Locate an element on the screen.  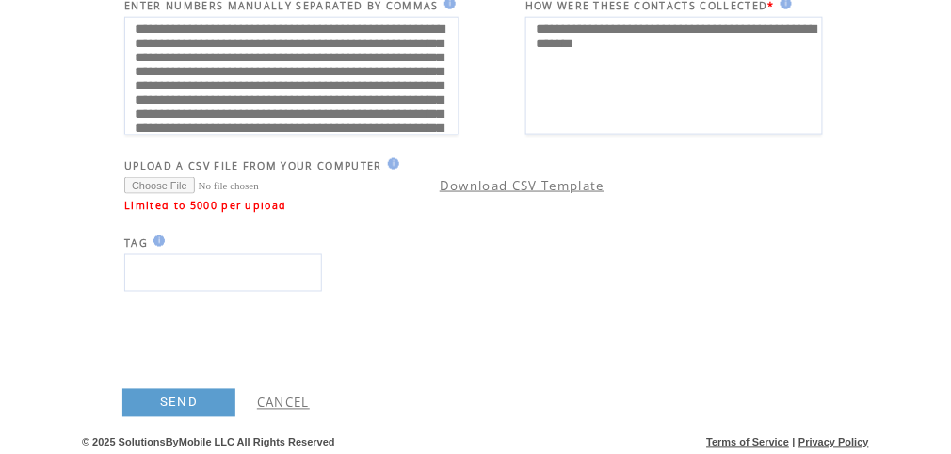
span: © 2025 SolutionsByMobile LLC All Rights Reserved is located at coordinates (208, 443).